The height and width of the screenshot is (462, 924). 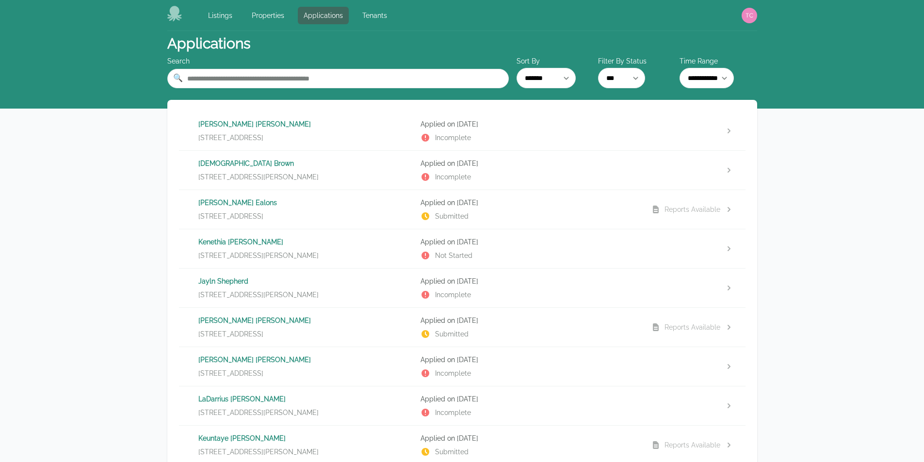 What do you see at coordinates (305, 281) in the screenshot?
I see `p: Jayln Shepherd` at bounding box center [305, 281].